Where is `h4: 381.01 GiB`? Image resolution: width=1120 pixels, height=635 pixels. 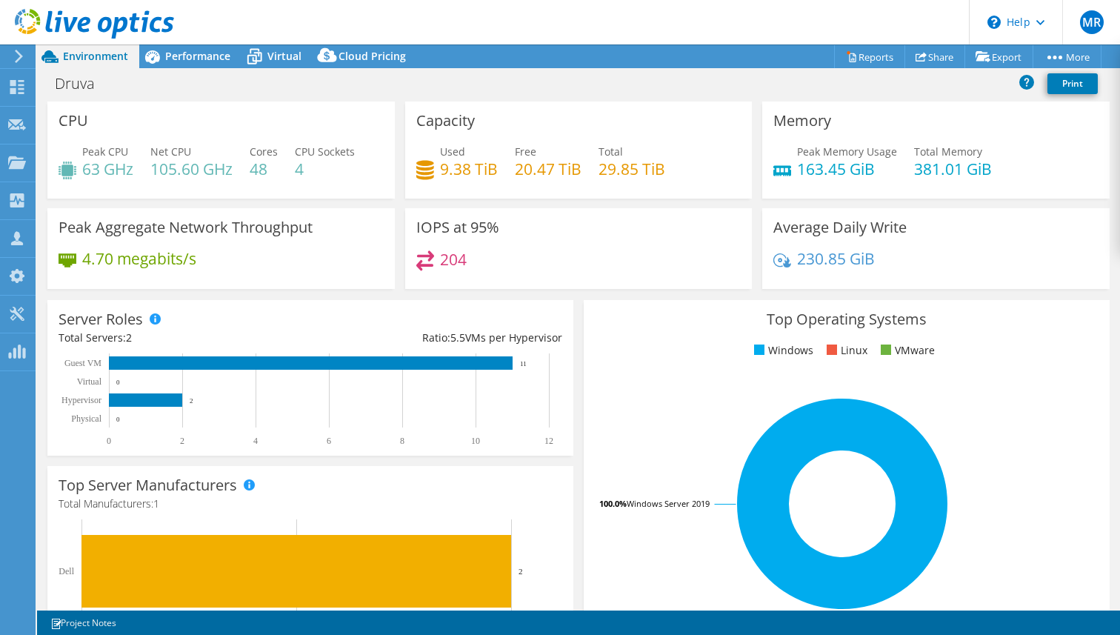
h4: 381.01 GiB is located at coordinates (953, 169).